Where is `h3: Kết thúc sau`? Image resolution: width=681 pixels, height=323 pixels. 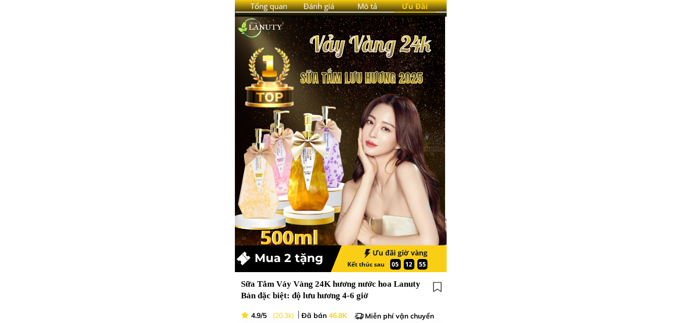
h3: Kết thúc sau is located at coordinates (367, 264).